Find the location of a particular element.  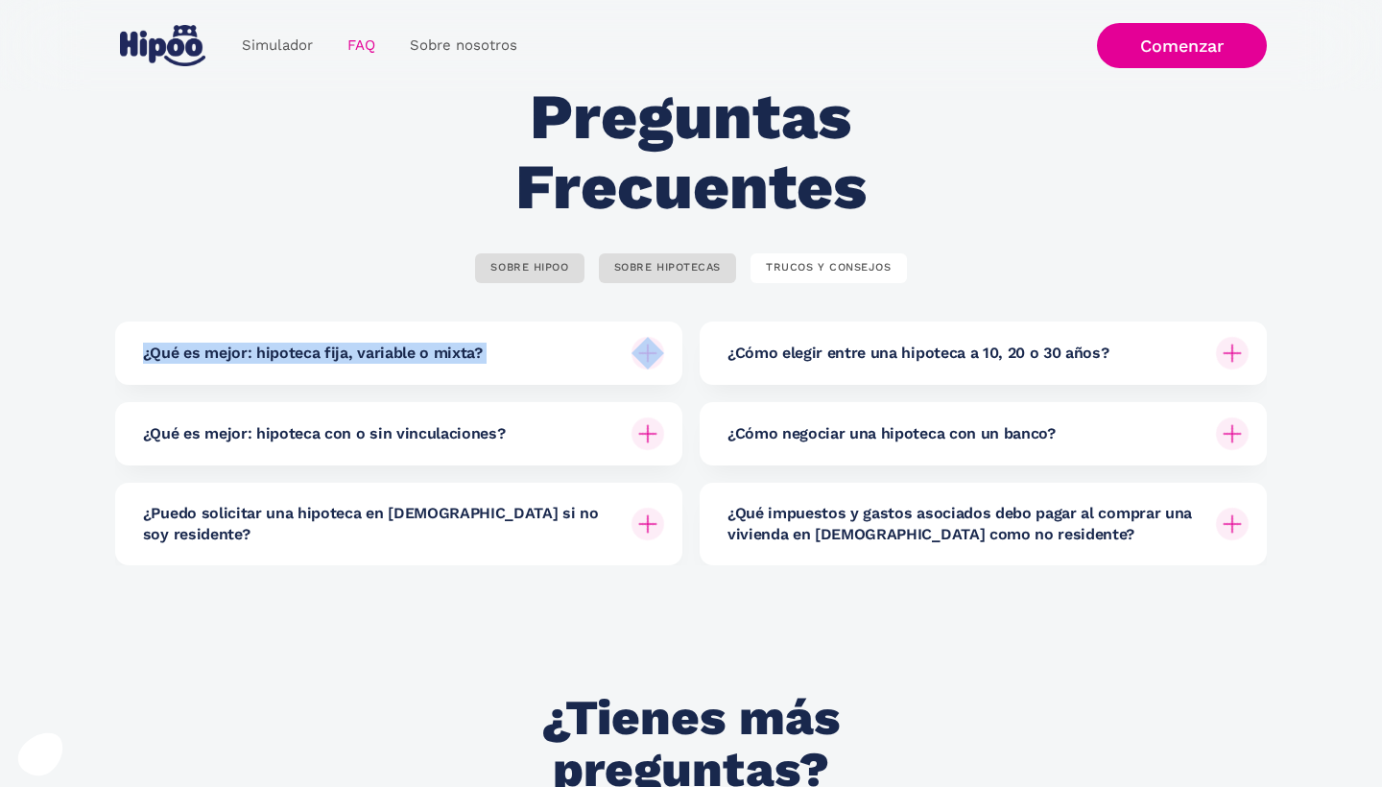

div: SOBRE HIPOO is located at coordinates (529, 268).